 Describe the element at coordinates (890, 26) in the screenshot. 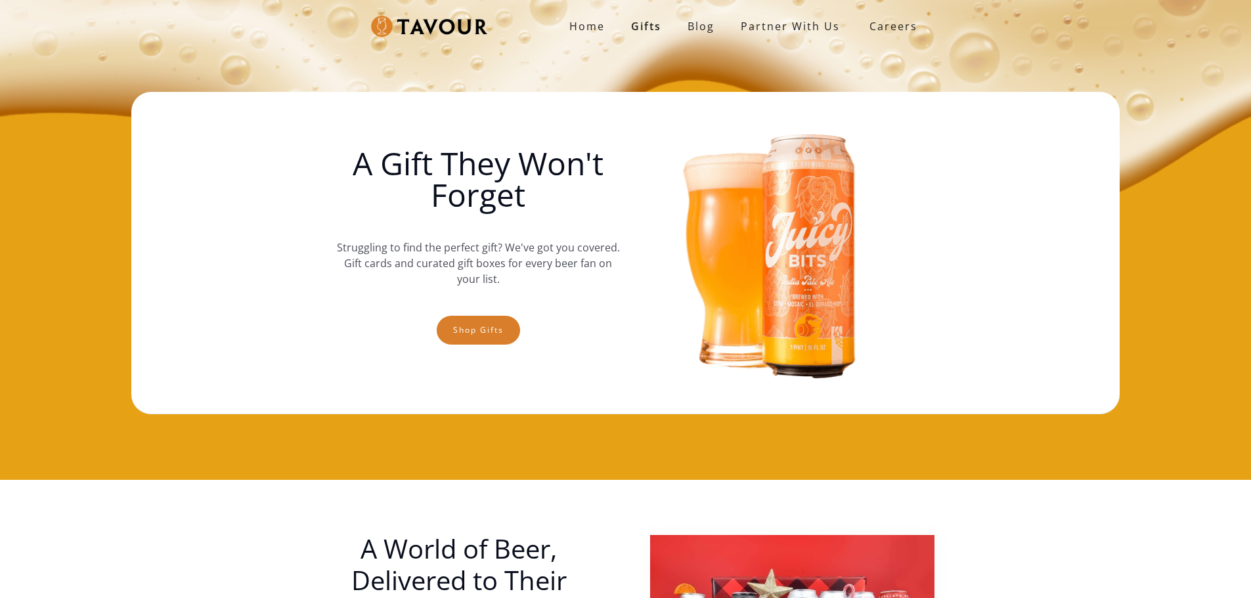

I see `a: Careers` at that location.